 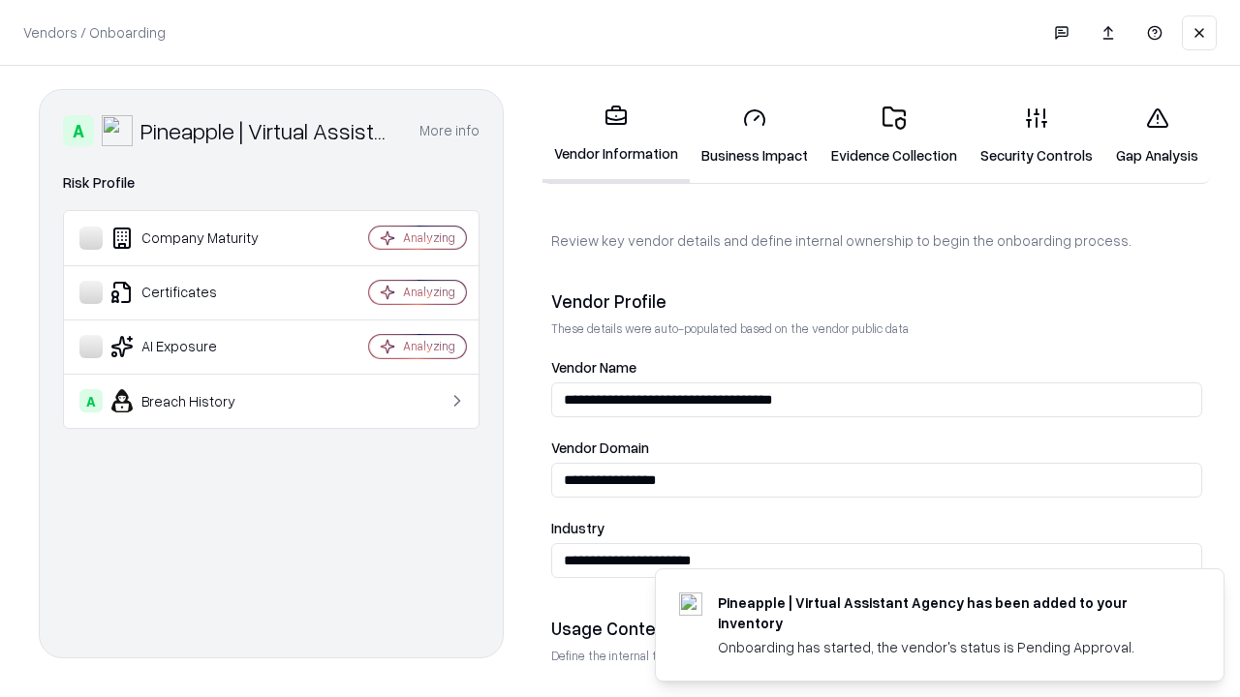 I want to click on a: Vendor Information, so click(x=616, y=136).